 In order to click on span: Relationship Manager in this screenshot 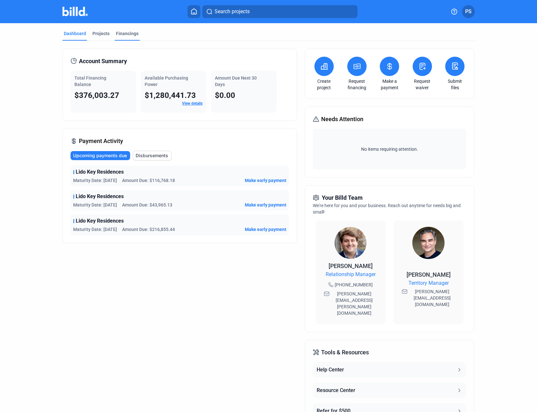, I will do `click(350, 274)`.